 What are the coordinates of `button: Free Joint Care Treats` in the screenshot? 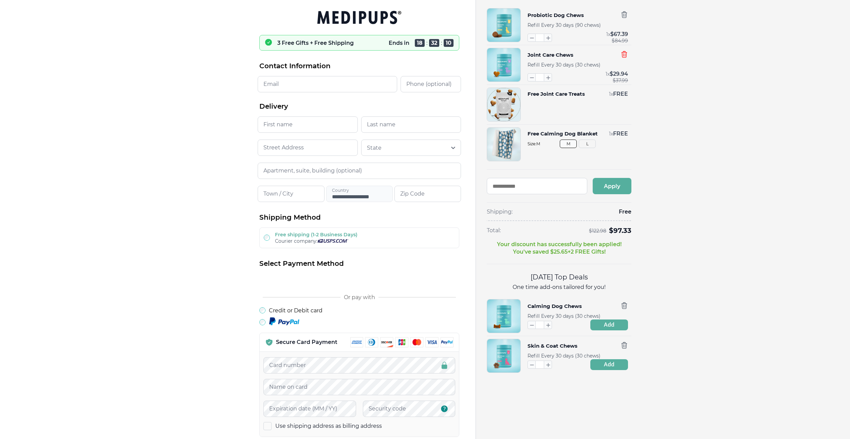 It's located at (556, 94).